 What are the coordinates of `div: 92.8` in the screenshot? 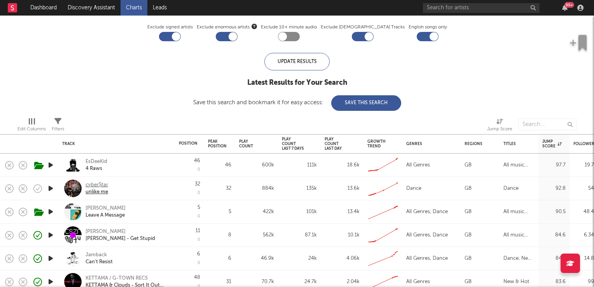 It's located at (554, 189).